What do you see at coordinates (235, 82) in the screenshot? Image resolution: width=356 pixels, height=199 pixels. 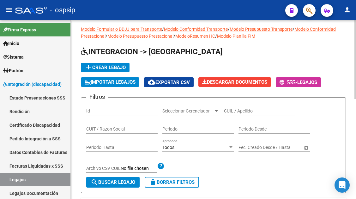 I see `button: Descargar Documentos` at bounding box center [235, 82].